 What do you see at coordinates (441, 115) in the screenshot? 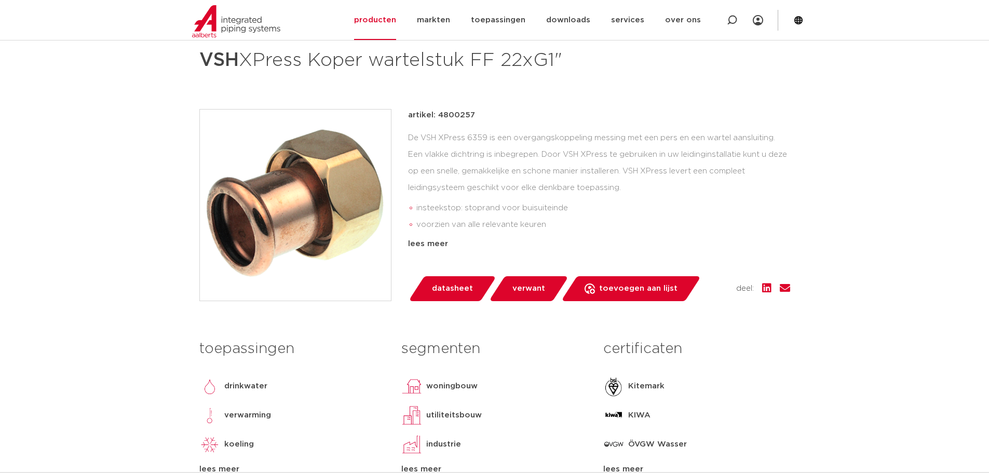
I see `p: artikel: 4800257` at bounding box center [441, 115].